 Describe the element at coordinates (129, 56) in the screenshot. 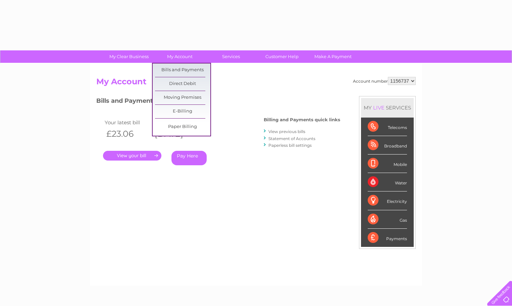

I see `a: My Clear Business` at that location.